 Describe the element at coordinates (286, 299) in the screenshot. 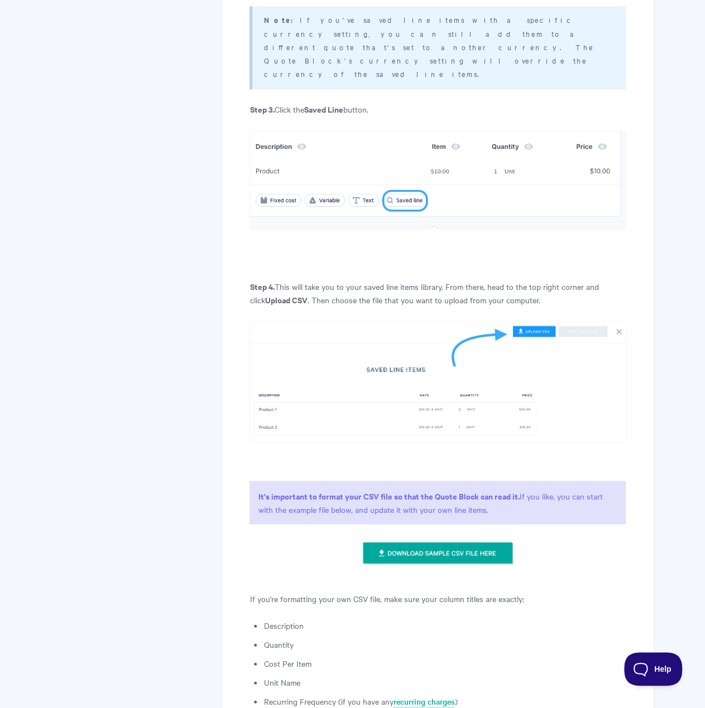

I see `strong: Upload CSV` at that location.